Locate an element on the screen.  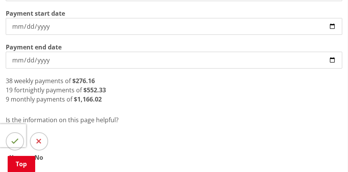
span: No is located at coordinates (39, 157).